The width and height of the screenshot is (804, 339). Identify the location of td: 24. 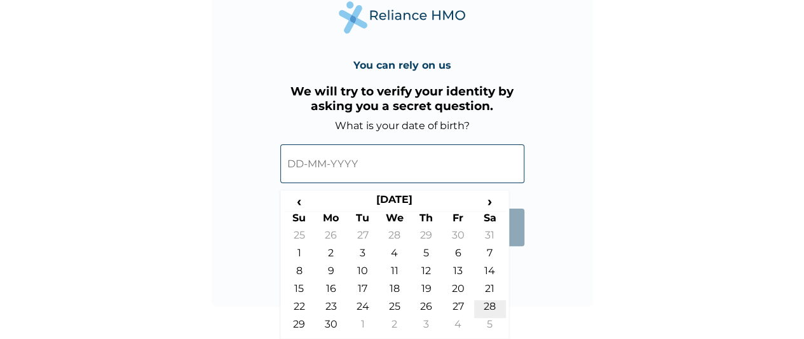
(363, 309).